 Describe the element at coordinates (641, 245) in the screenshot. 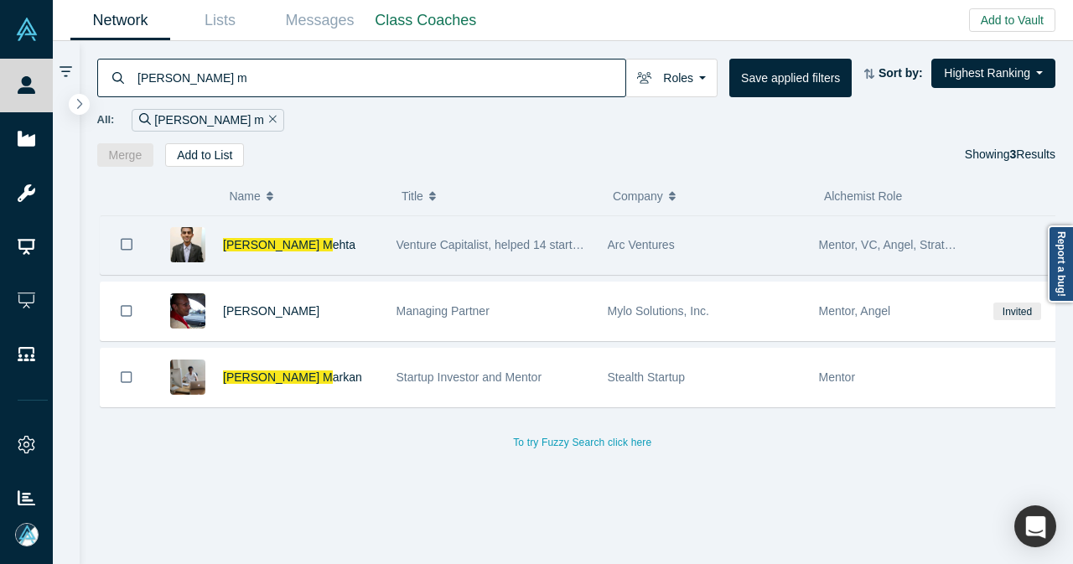

I see `span: Arc Ventures` at that location.